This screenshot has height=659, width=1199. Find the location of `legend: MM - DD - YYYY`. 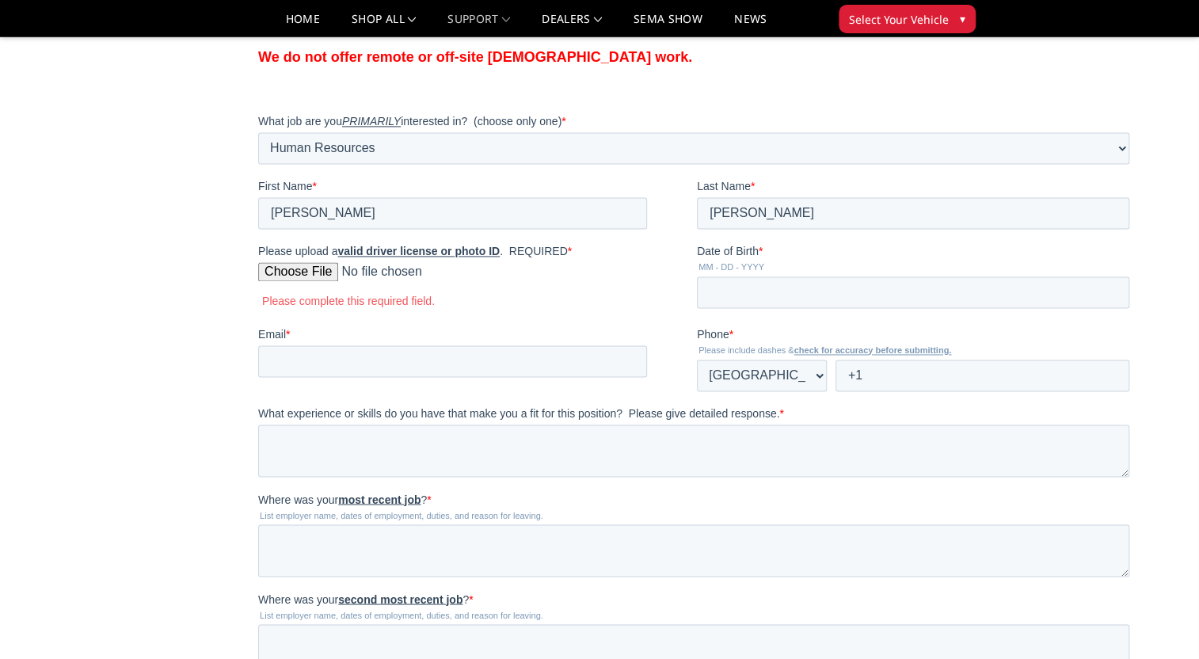

legend: MM - DD - YYYY is located at coordinates (658, 354).